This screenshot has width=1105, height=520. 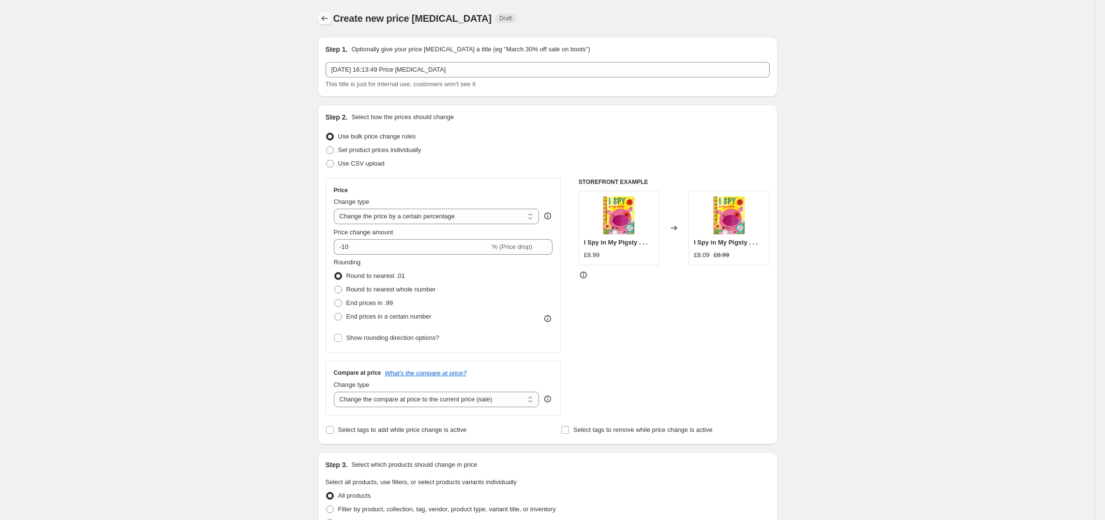 What do you see at coordinates (674, 182) in the screenshot?
I see `h6: STOREFRONT EXAMPLE` at bounding box center [674, 182].